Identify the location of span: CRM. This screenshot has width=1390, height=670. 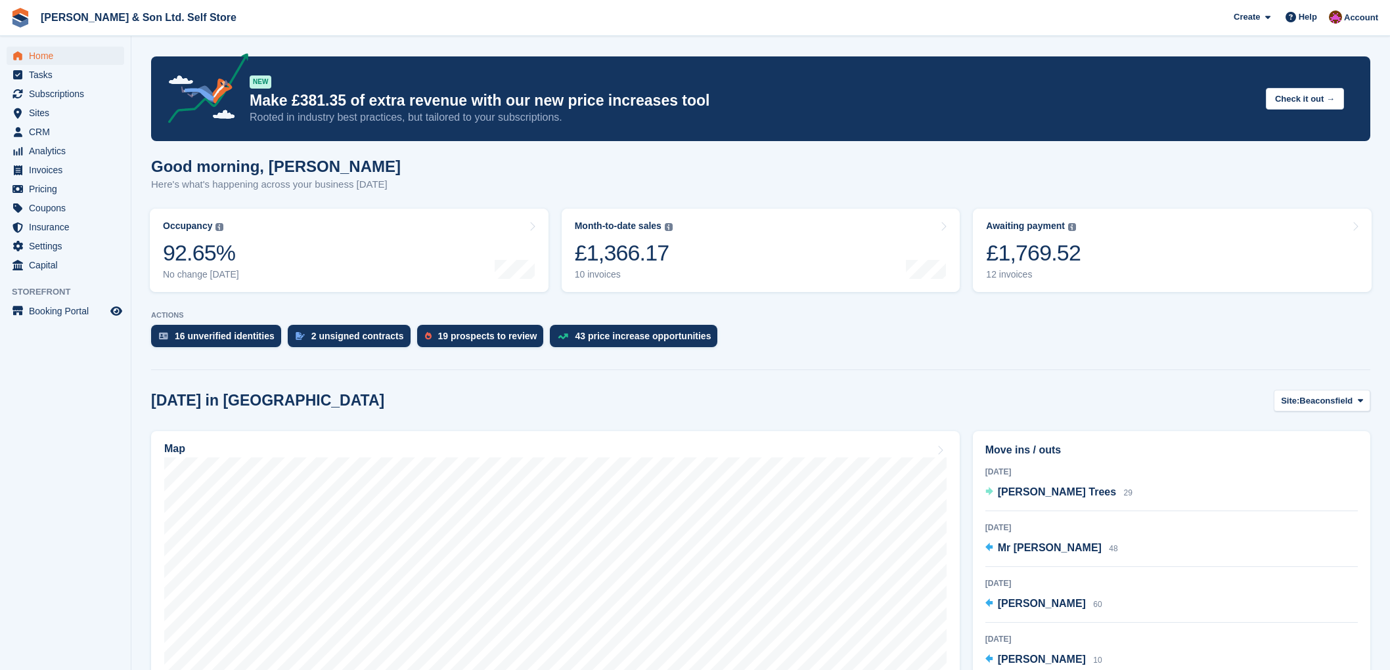
(68, 132).